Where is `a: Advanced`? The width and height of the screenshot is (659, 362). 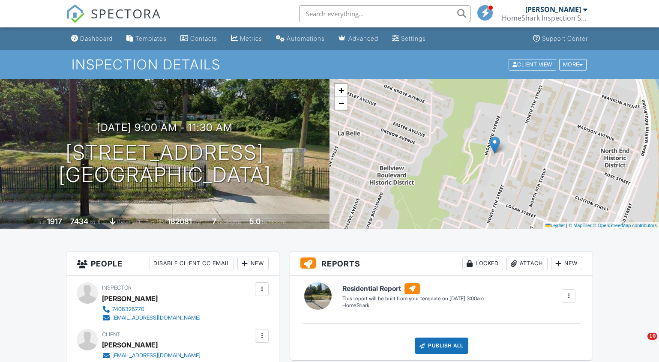
a: Advanced is located at coordinates (358, 39).